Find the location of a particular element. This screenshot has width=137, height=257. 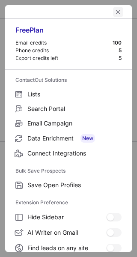

label: Extension Preference is located at coordinates (69, 203).